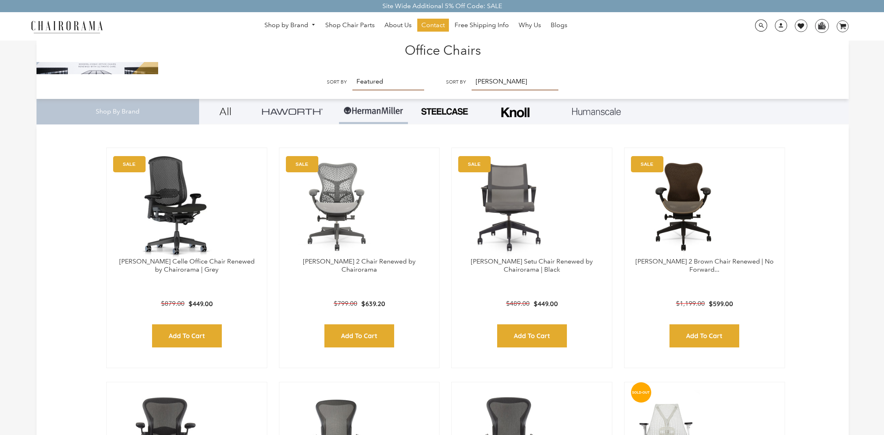 This screenshot has height=435, width=884. Describe the element at coordinates (350, 25) in the screenshot. I see `a: Shop Chair Parts` at that location.